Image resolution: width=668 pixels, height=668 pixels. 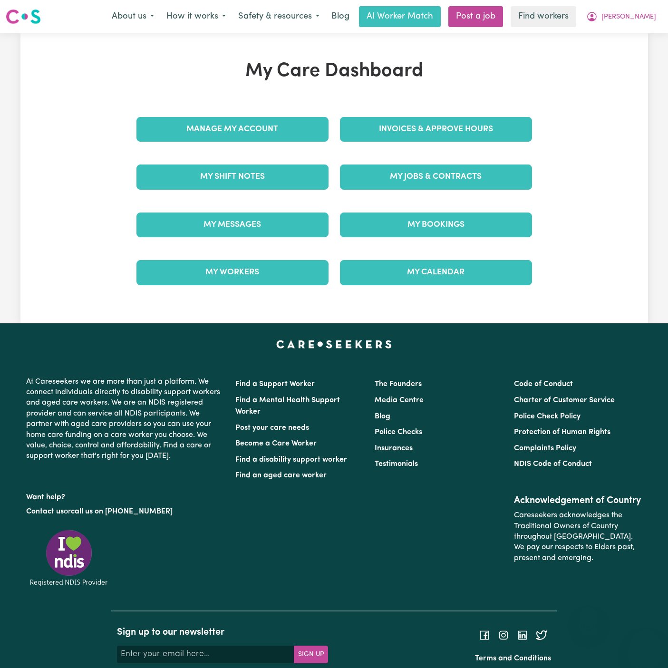 I want to click on a: Find a disability support worker, so click(x=291, y=460).